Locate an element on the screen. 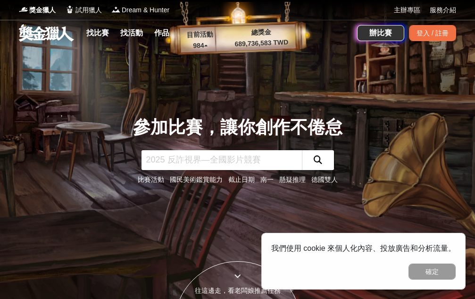  div: 登入 / 註冊 is located at coordinates (433, 33).